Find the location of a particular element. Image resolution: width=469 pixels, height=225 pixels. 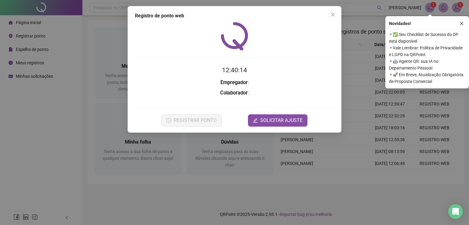

span: ⚬ 🤖 Agente QR: sua IA no Departamento Pessoal is located at coordinates (427, 65).